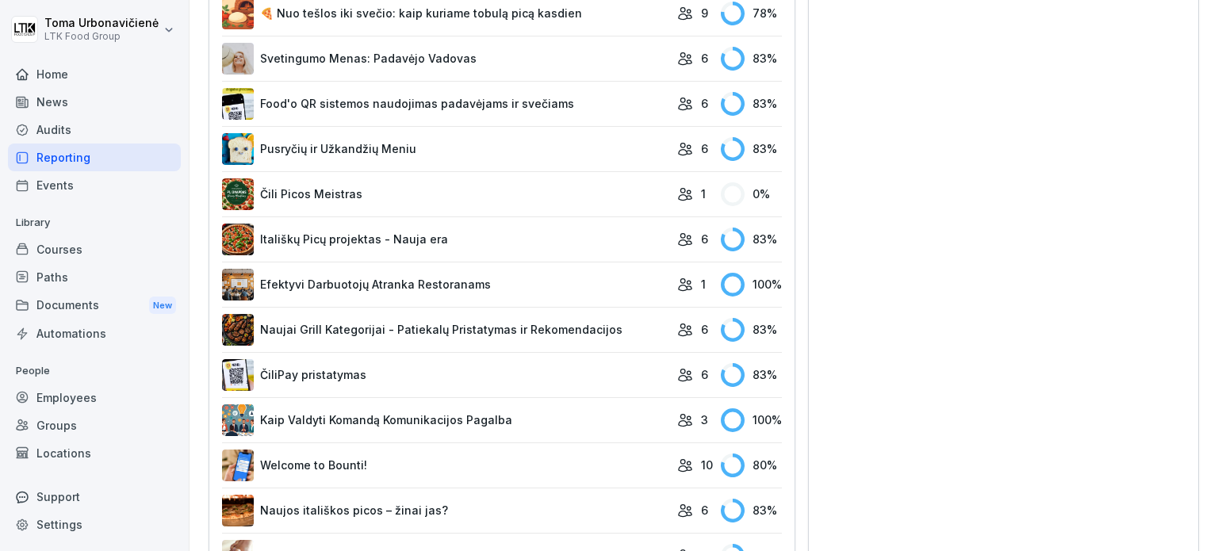 The width and height of the screenshot is (1218, 551). What do you see at coordinates (94, 453) in the screenshot?
I see `div: Locations` at bounding box center [94, 453].